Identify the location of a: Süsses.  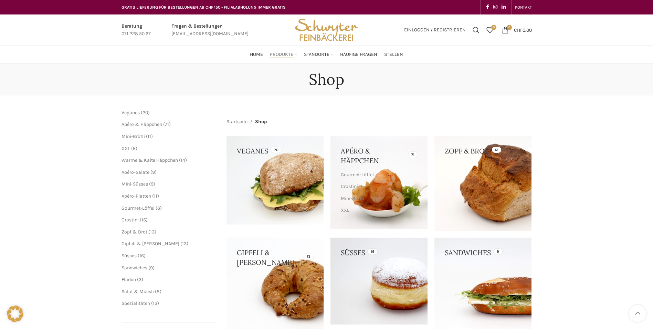
(129, 255).